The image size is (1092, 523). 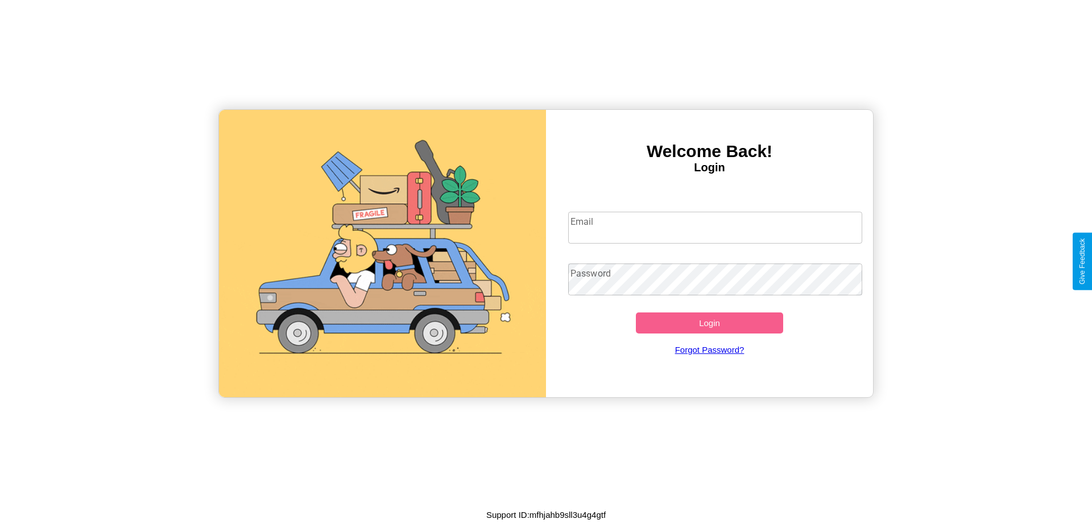 I want to click on p: Support ID: mfhjahb9sll3u4g4gtf, so click(x=546, y=514).